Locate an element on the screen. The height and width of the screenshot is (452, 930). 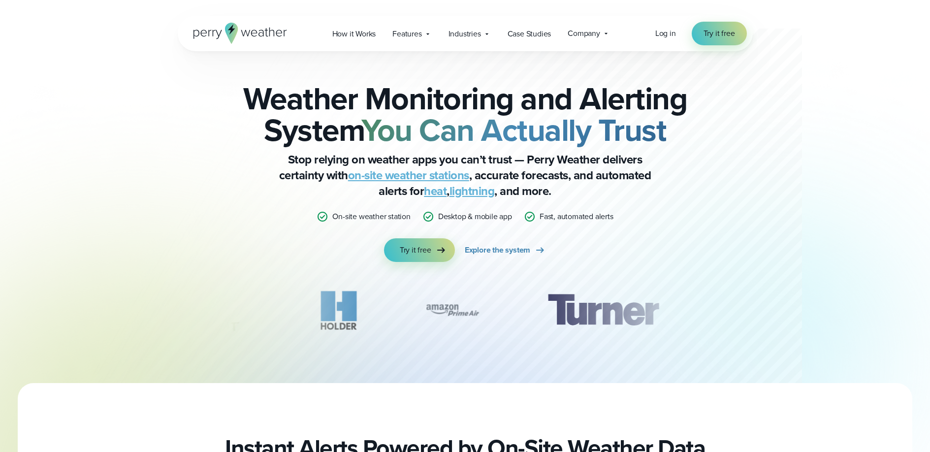
span: Case Studies is located at coordinates (529, 34).